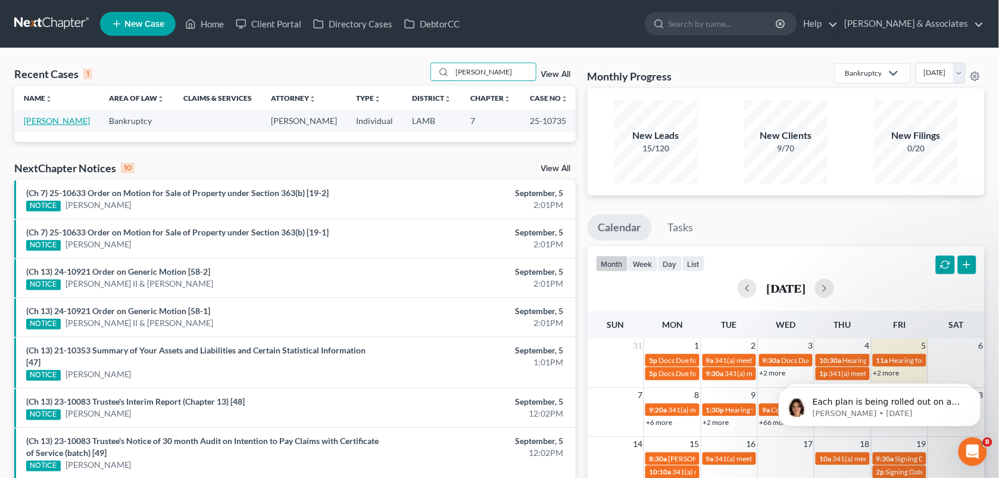  I want to click on div: Bankruptcy, so click(864, 73).